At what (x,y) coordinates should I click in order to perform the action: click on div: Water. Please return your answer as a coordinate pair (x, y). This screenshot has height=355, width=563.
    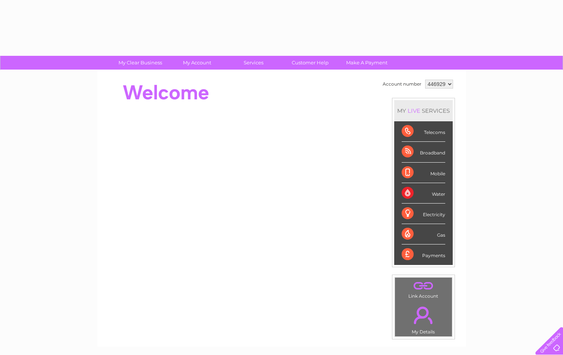
    Looking at the image, I should click on (423, 193).